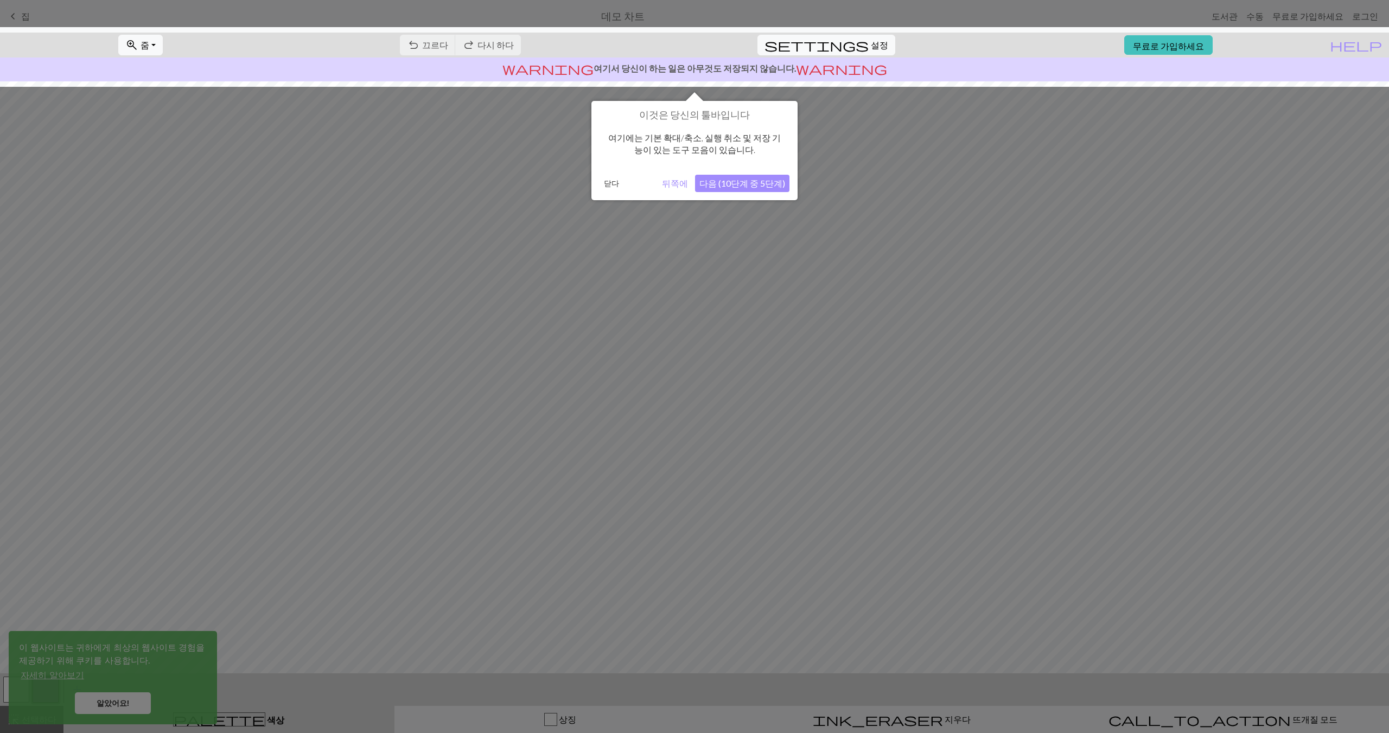 The image size is (1389, 733). Describe the element at coordinates (695, 115) in the screenshot. I see `font: 이것은 당신의 툴바입니다` at that location.